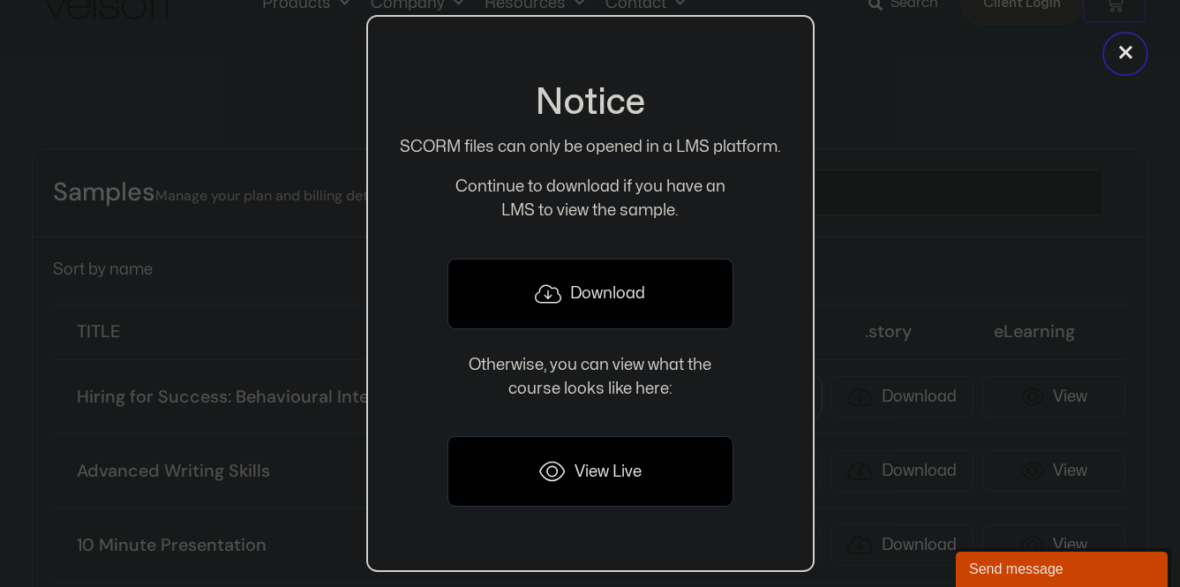 This screenshot has width=1180, height=587. I want to click on p: SCORM files can only be opened in a LMS platform., so click(590, 146).